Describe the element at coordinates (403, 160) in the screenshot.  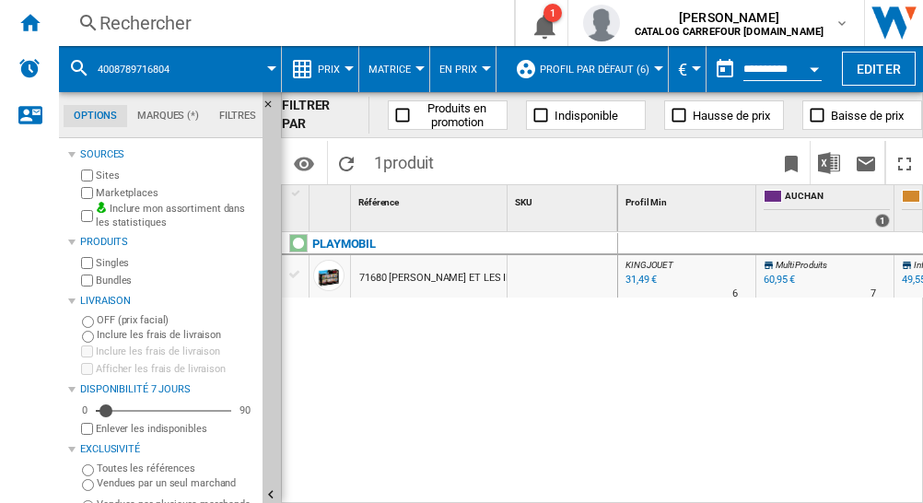
I see `span: 1` at that location.